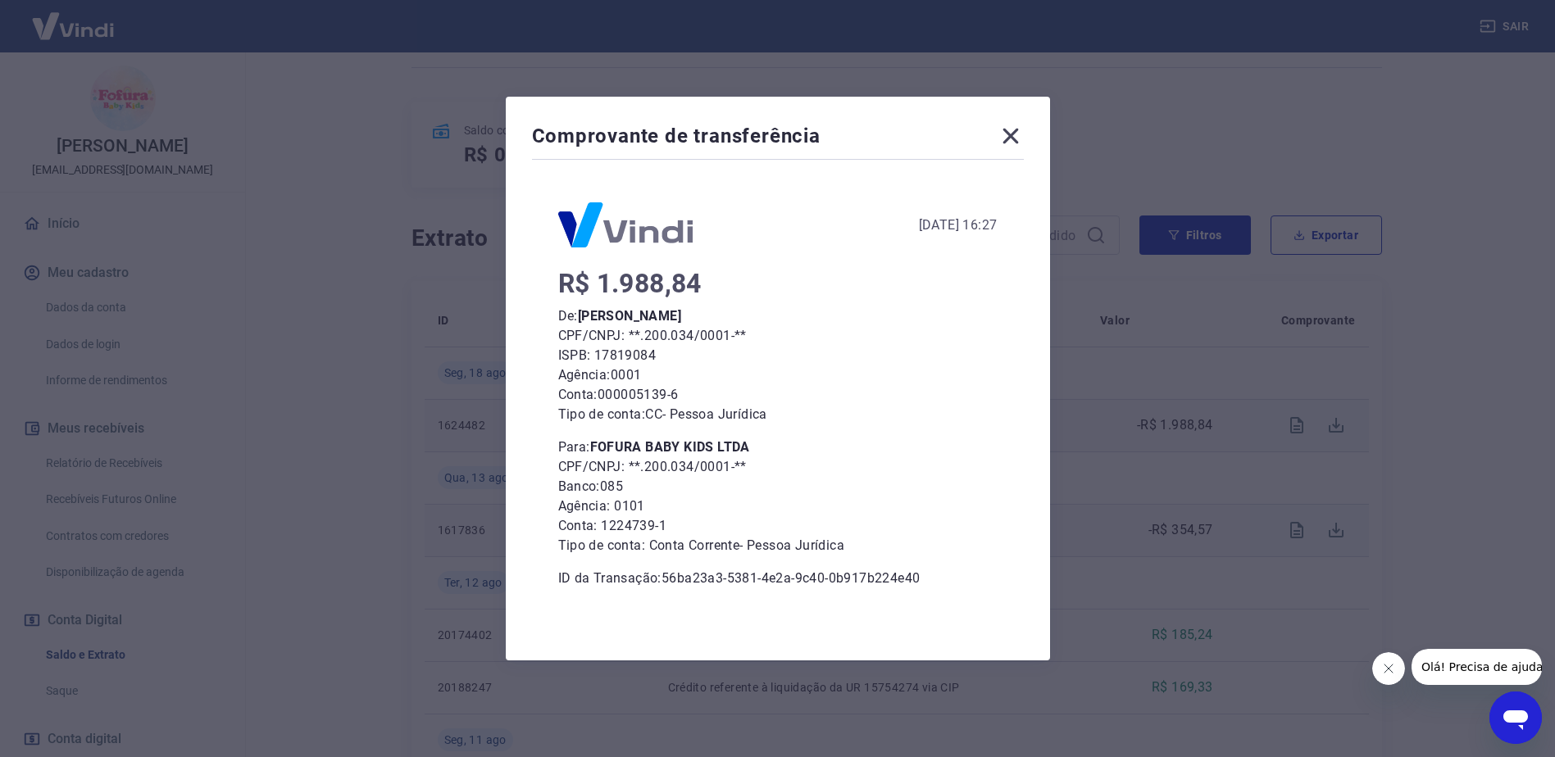 This screenshot has height=757, width=1555. Describe the element at coordinates (778, 415) in the screenshot. I see `p: Tipo de conta: CC - Pessoa Jurídica` at that location.